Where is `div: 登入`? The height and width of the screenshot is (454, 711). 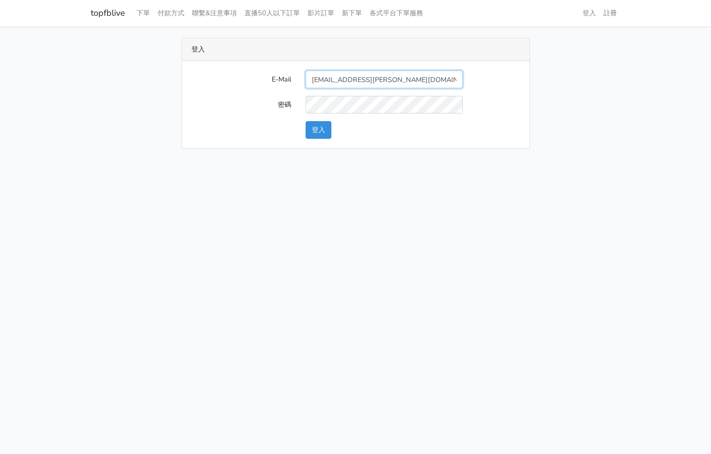
div: 登入 is located at coordinates (356, 50).